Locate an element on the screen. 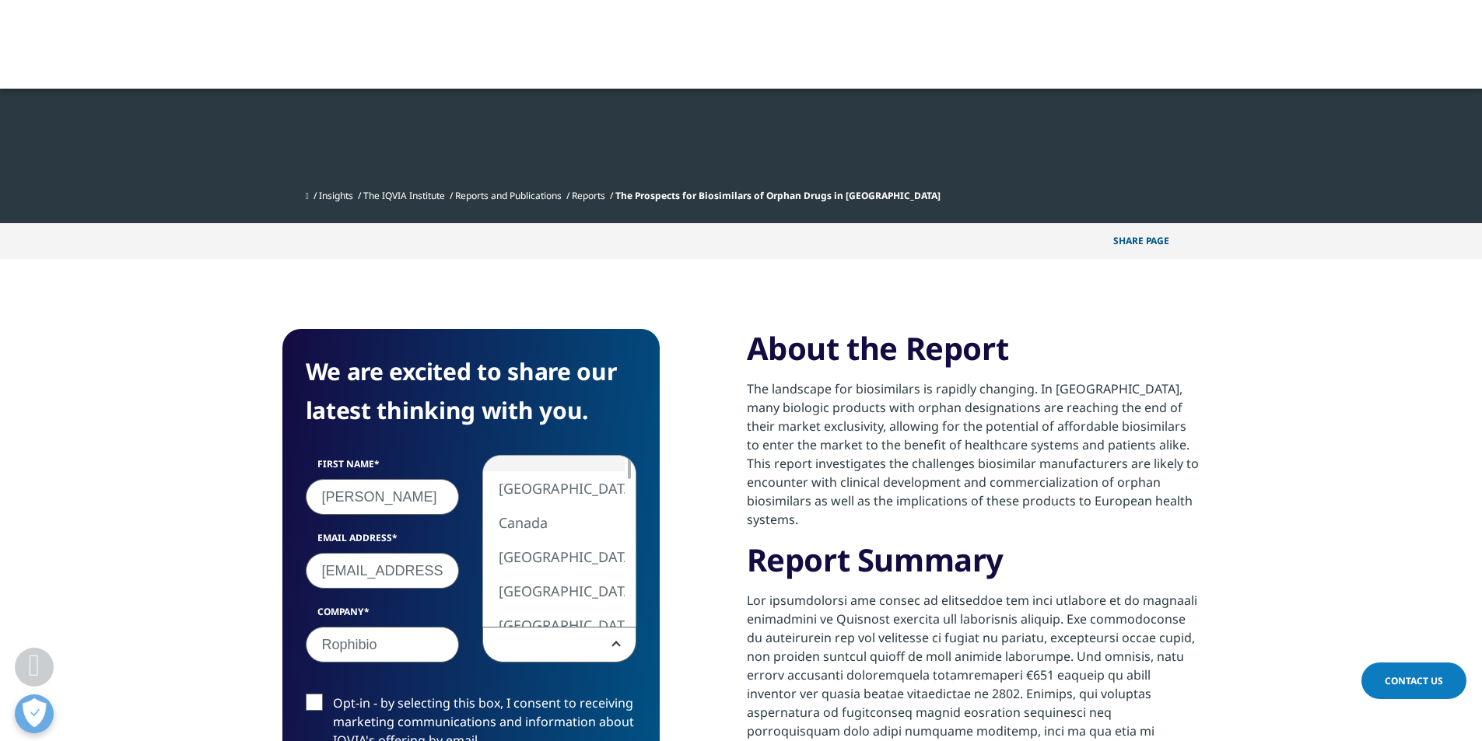 The width and height of the screenshot is (1482, 741). button: Share PAGEShare PAGE is located at coordinates (1150, 241).